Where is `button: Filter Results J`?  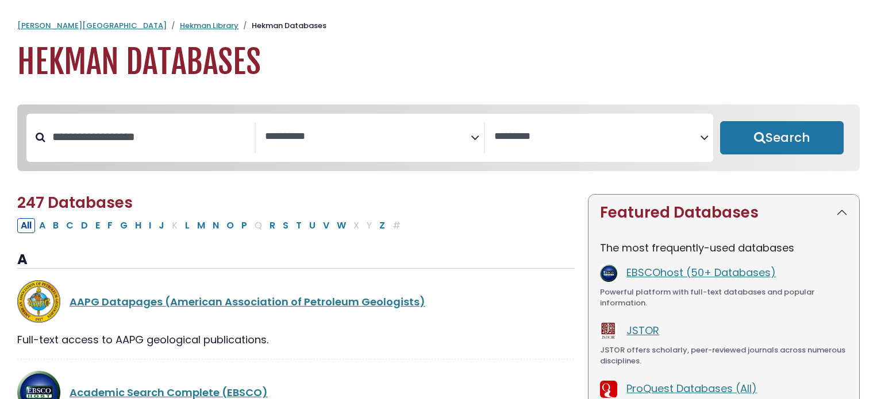 button: Filter Results J is located at coordinates (162, 226).